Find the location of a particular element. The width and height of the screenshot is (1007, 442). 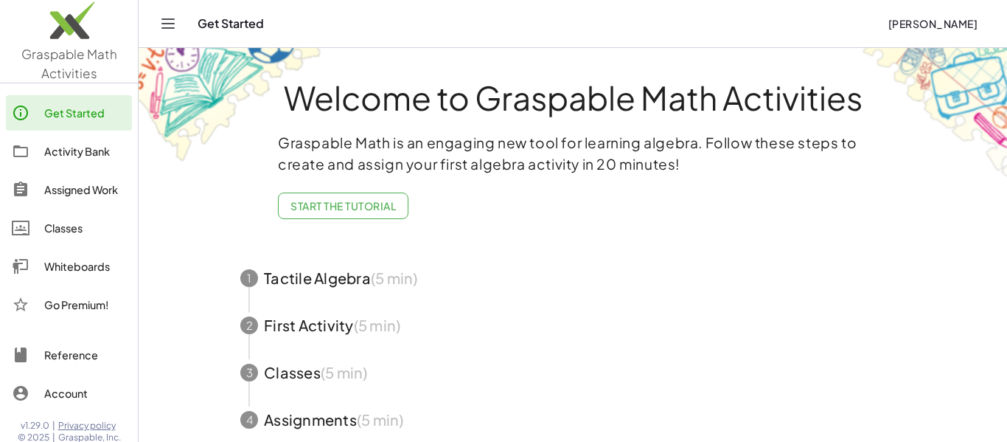

a: Account is located at coordinates (69, 393).